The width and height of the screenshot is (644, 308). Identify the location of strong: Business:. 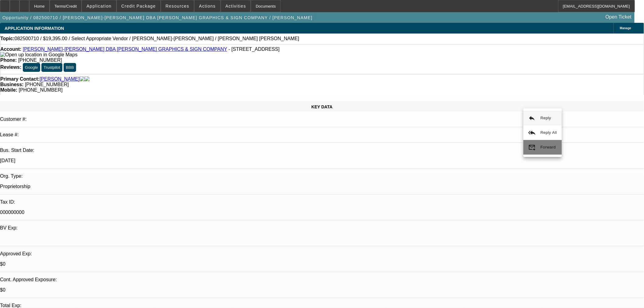
(12, 84).